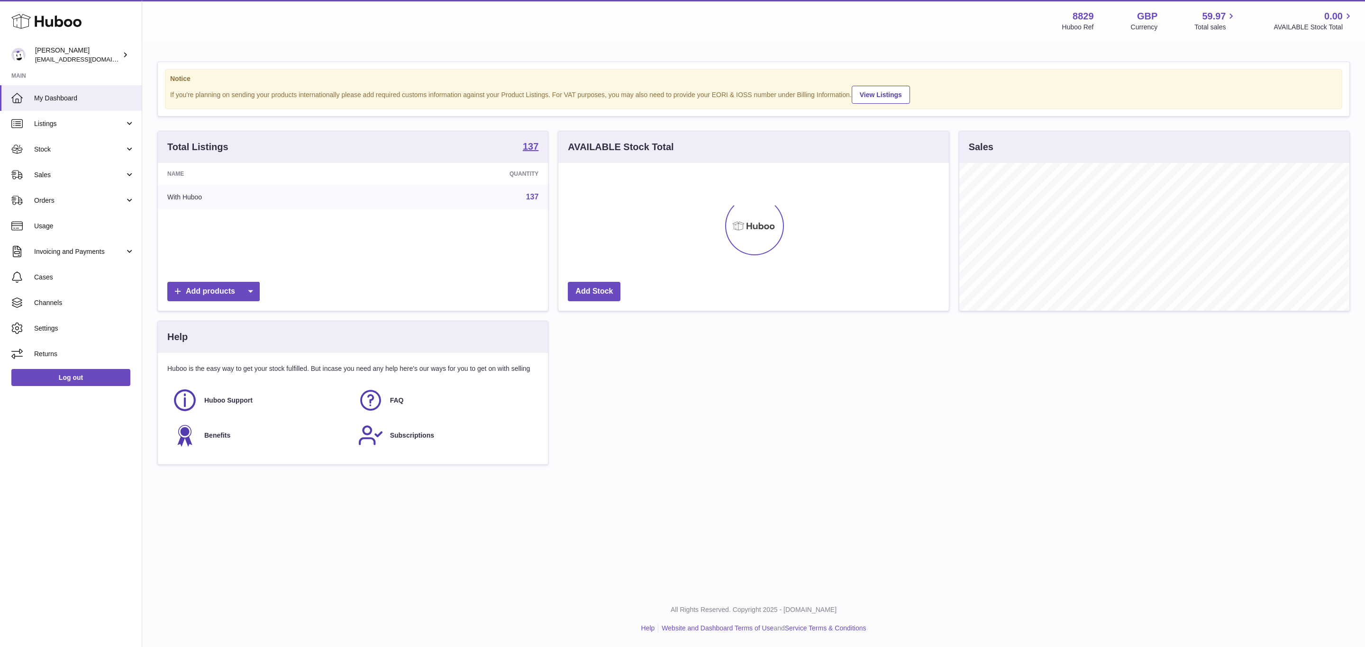  I want to click on span: Huboo Support, so click(228, 400).